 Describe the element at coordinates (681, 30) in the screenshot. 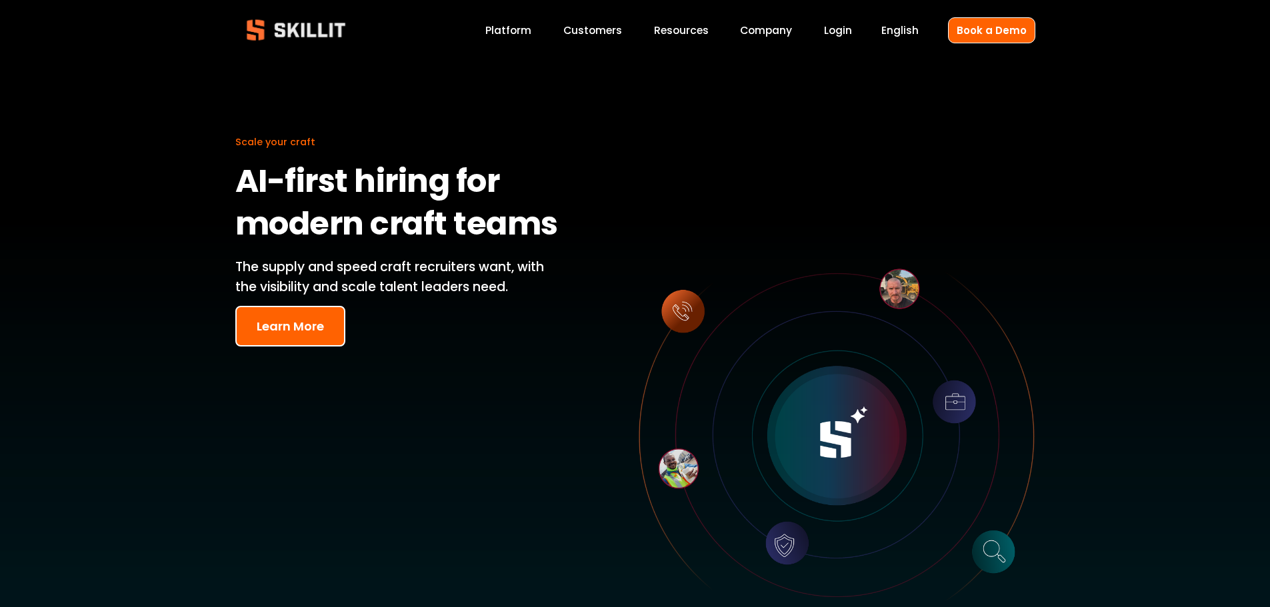

I see `a: folder dropdown` at that location.